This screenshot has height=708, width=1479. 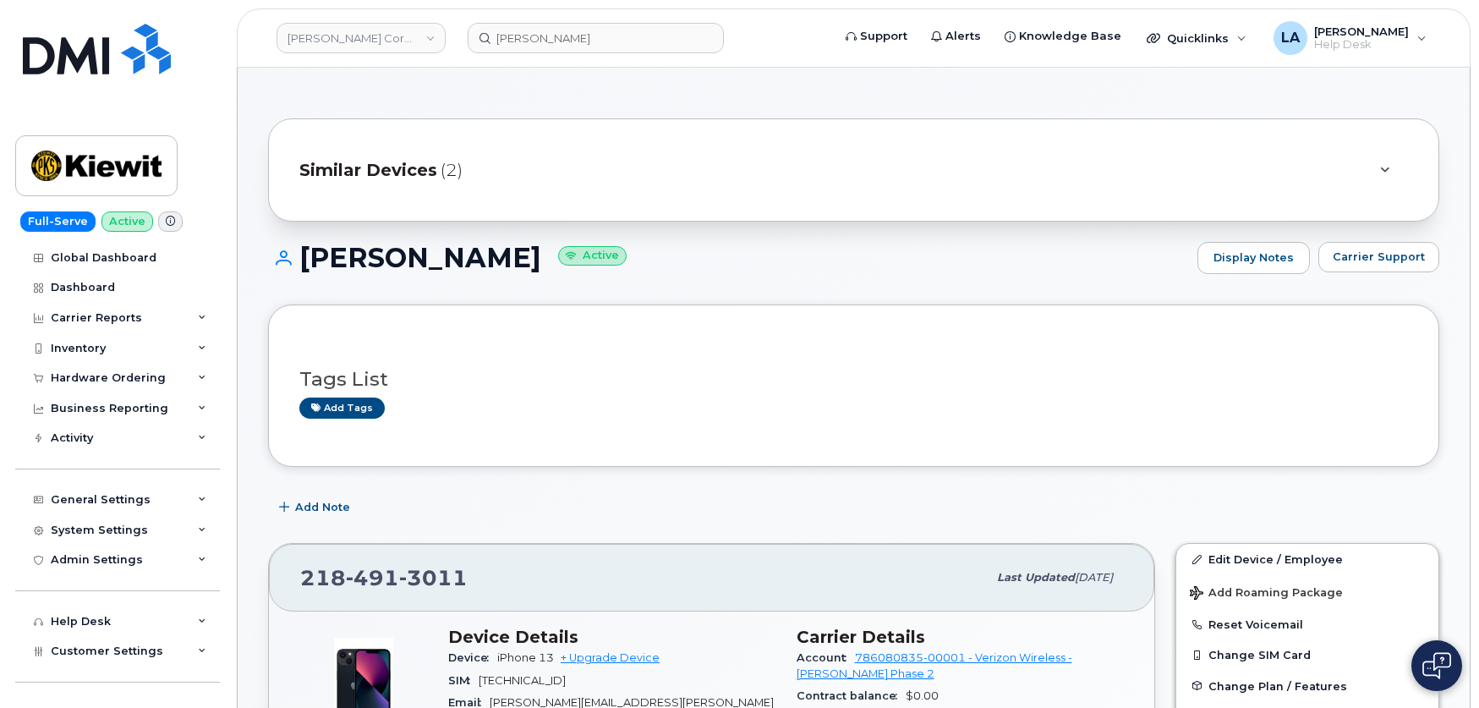 What do you see at coordinates (463, 680) in the screenshot?
I see `span: SIM` at bounding box center [463, 680].